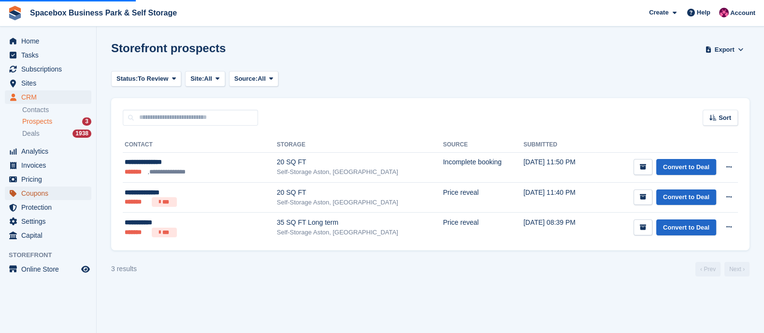 The image size is (764, 333). What do you see at coordinates (86, 121) in the screenshot?
I see `div: 3` at bounding box center [86, 121].